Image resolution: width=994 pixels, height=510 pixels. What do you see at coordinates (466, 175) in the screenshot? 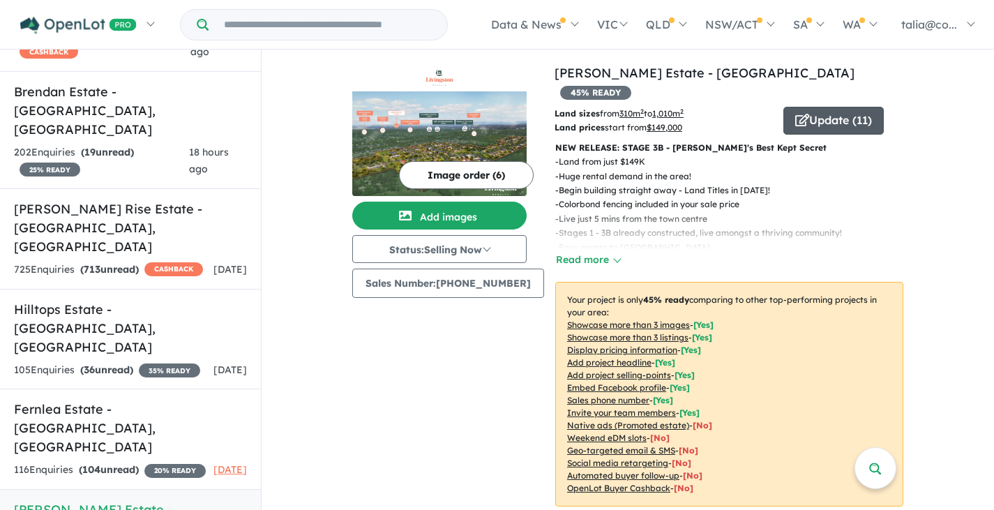
I see `button: Image order (6)` at bounding box center [466, 175].